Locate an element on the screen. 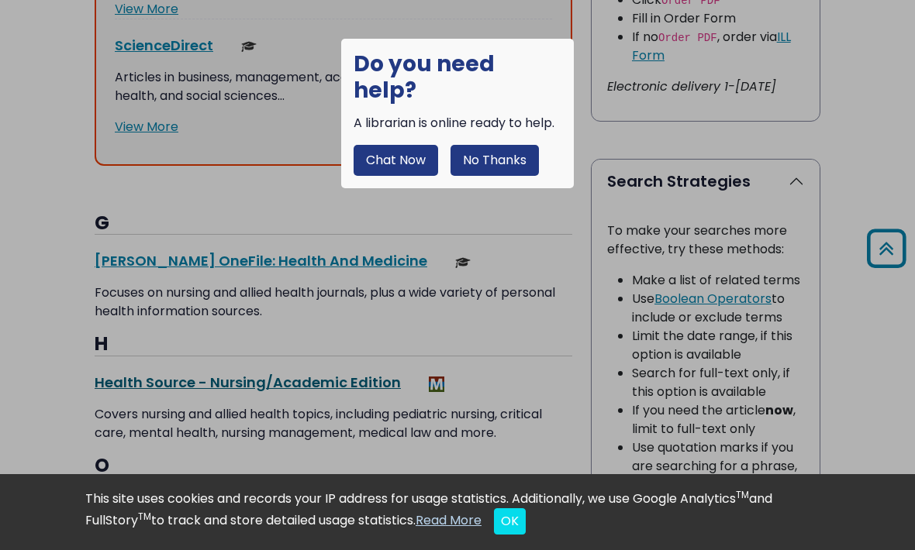 Image resolution: width=915 pixels, height=550 pixels. div: A librarian is online ready to help. is located at coordinates (457, 123).